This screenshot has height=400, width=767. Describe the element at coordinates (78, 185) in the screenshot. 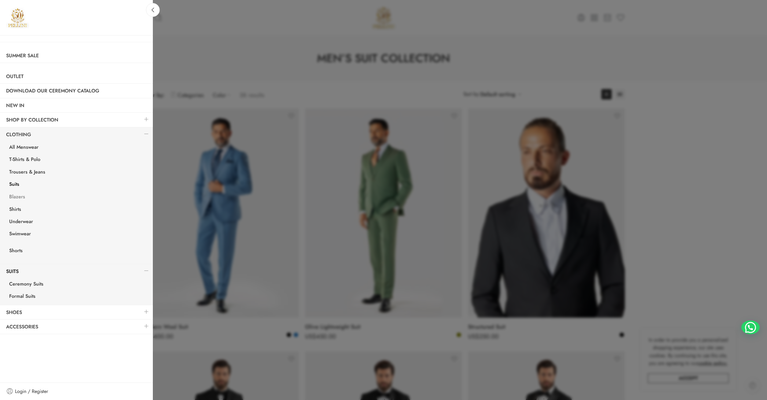

I see `a: Suits` at that location.